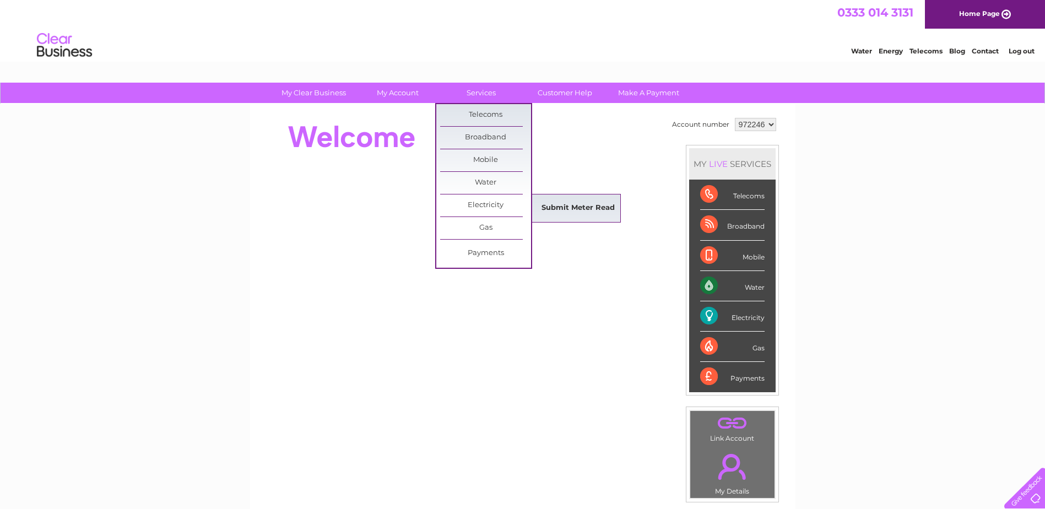  Describe the element at coordinates (875, 12) in the screenshot. I see `span: 0333 014 3131` at that location.